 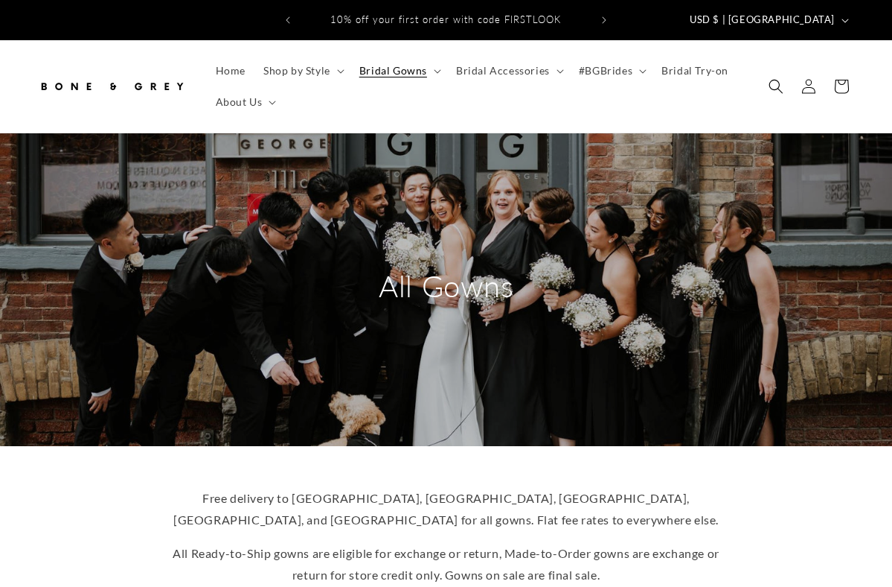 I want to click on summary: Search, so click(x=776, y=86).